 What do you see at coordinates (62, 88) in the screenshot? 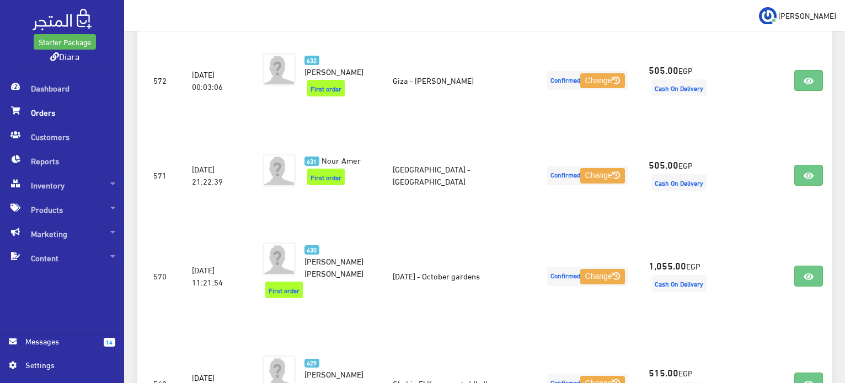
I see `span: Dashboard` at bounding box center [62, 88].